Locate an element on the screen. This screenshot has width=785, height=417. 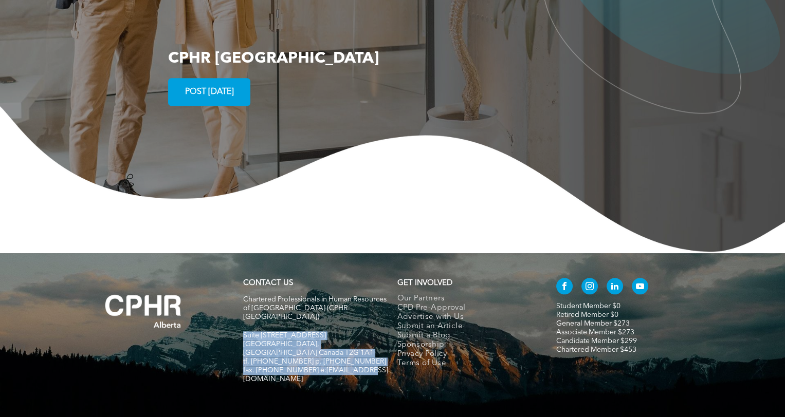
a: instagram is located at coordinates (590, 287).